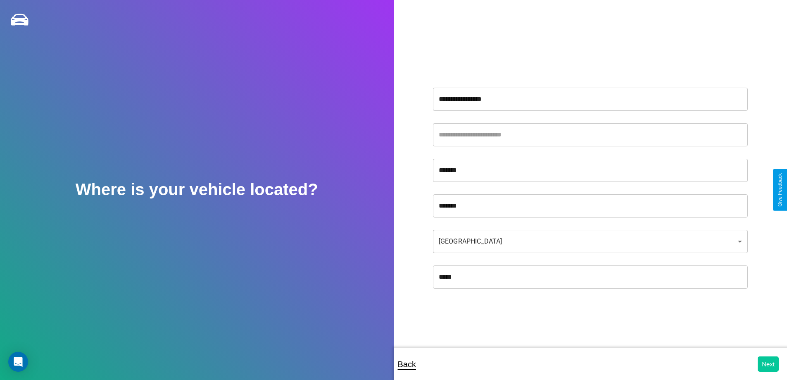 The width and height of the screenshot is (787, 380). I want to click on p: Back, so click(407, 364).